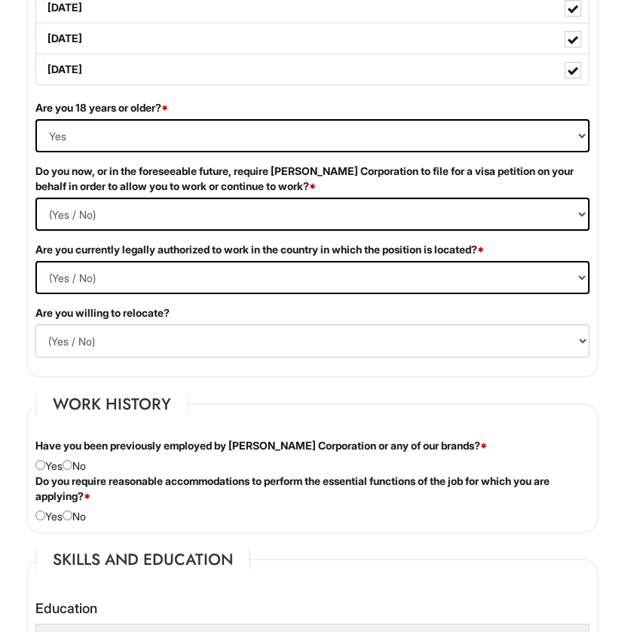  What do you see at coordinates (259, 249) in the screenshot?
I see `label: Are you currently legally authorized to work in the country in which the position is located?` at bounding box center [259, 249].